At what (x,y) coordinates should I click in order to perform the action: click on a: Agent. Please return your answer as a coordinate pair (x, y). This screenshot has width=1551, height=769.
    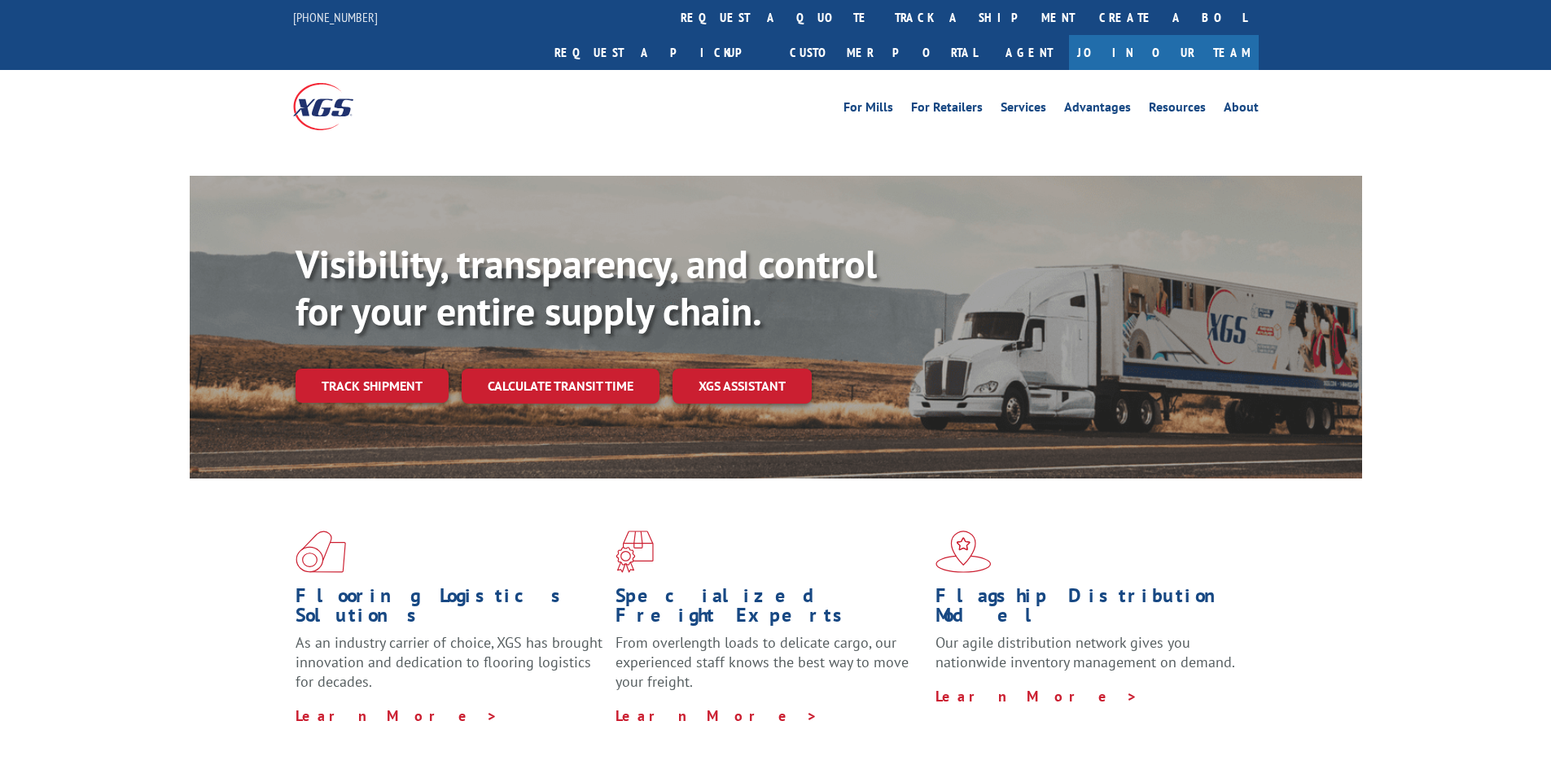
    Looking at the image, I should click on (1029, 52).